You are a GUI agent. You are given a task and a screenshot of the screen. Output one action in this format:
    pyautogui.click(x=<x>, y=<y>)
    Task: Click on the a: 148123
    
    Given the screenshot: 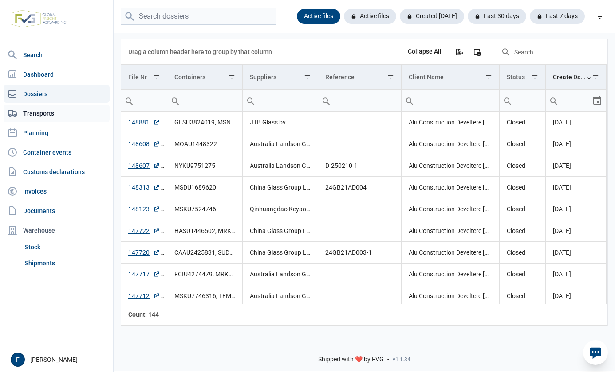 What is the action you would take?
    pyautogui.click(x=144, y=209)
    